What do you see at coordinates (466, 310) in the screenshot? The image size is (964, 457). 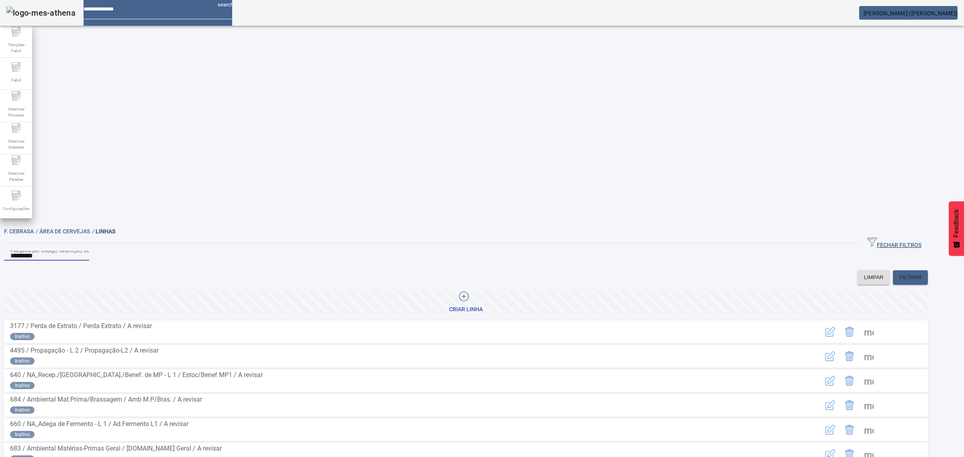 I see `div: Criar linha` at bounding box center [466, 310].